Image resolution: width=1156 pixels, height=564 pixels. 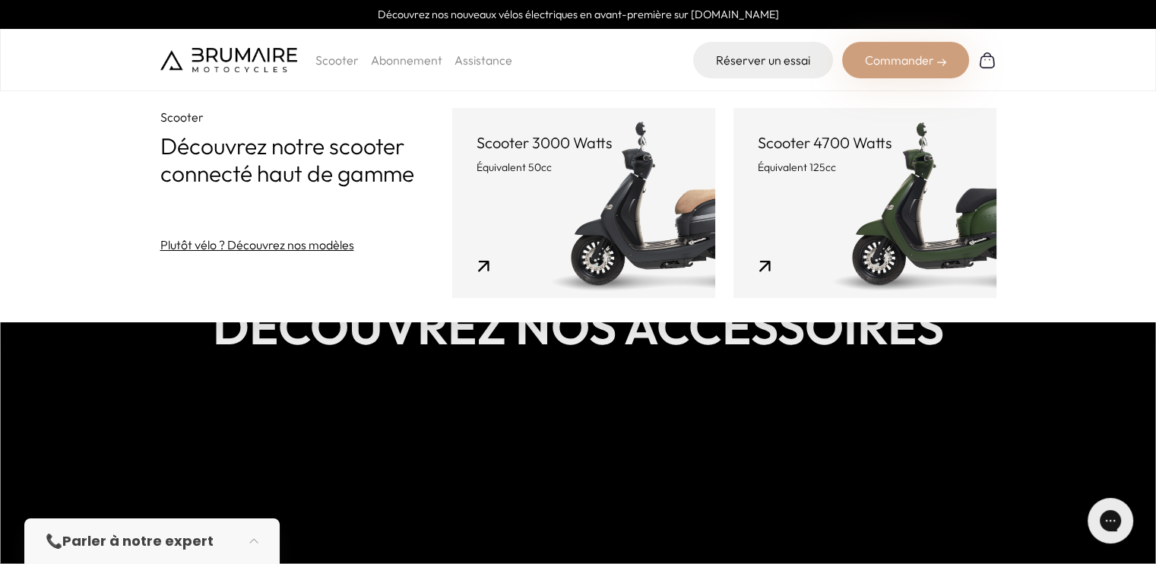 What do you see at coordinates (584, 143) in the screenshot?
I see `p: Scooter 3000 Watts` at bounding box center [584, 143].